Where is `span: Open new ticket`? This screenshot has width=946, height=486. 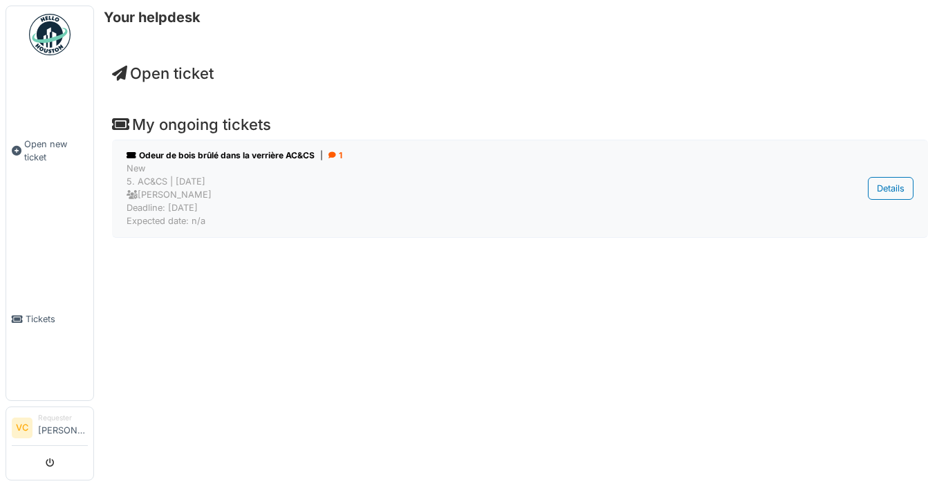 span: Open new ticket is located at coordinates (56, 151).